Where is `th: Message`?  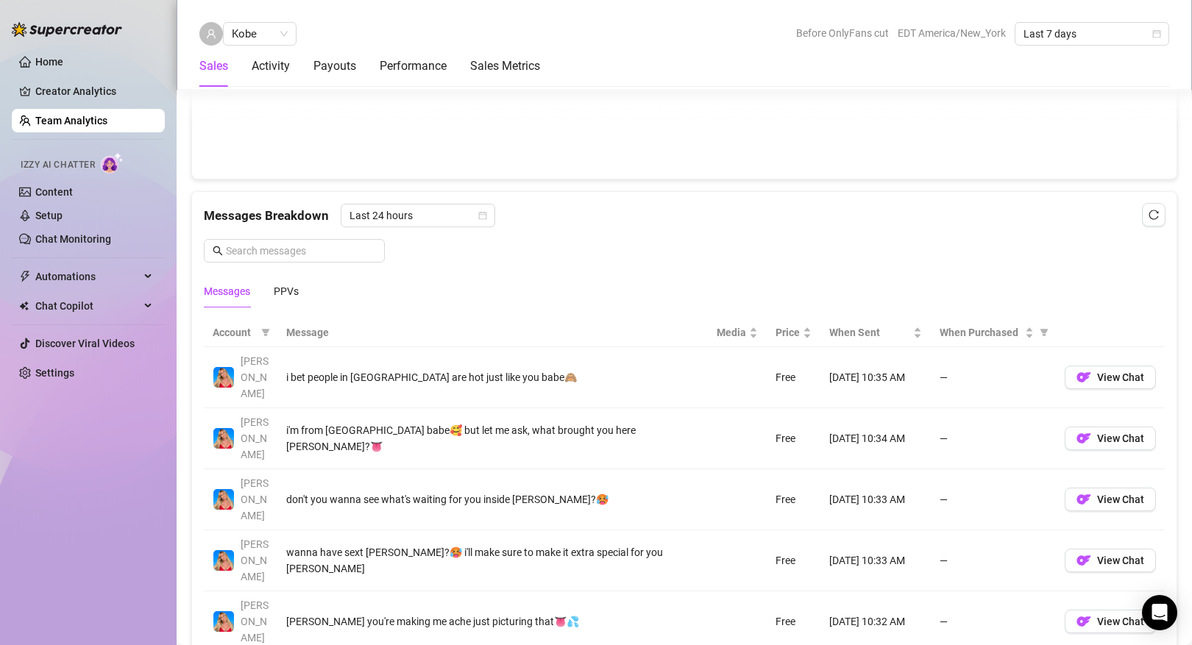 th: Message is located at coordinates (492, 333).